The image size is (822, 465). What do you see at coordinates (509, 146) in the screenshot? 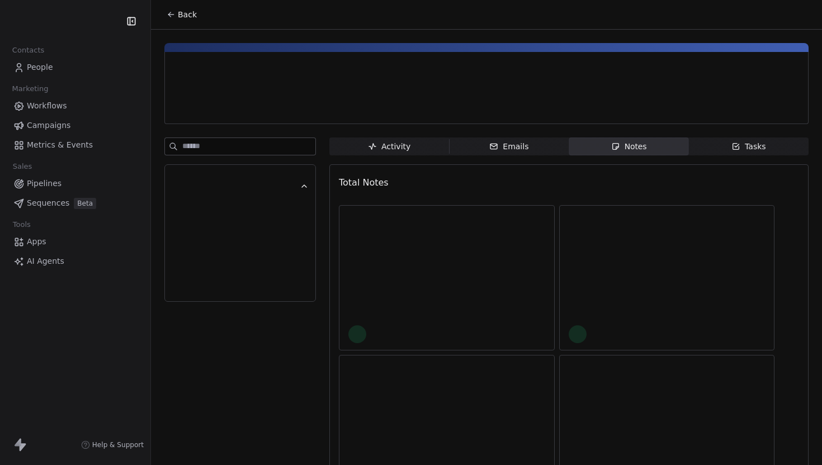
I see `div: Emails` at bounding box center [509, 146].